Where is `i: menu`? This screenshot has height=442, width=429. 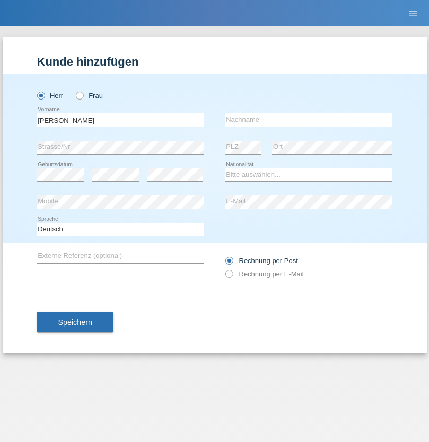
i: menu is located at coordinates (413, 14).